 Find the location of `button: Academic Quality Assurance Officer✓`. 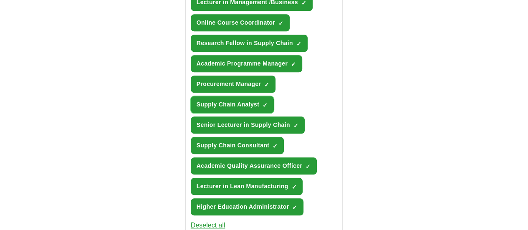

button: Academic Quality Assurance Officer✓ is located at coordinates (254, 166).